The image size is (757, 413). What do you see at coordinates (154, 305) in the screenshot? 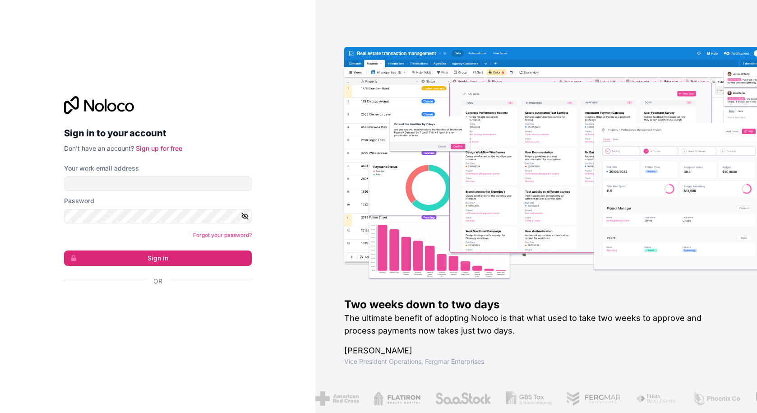
I see `div: Sign in with Google. Opens in new tab` at bounding box center [154, 305].